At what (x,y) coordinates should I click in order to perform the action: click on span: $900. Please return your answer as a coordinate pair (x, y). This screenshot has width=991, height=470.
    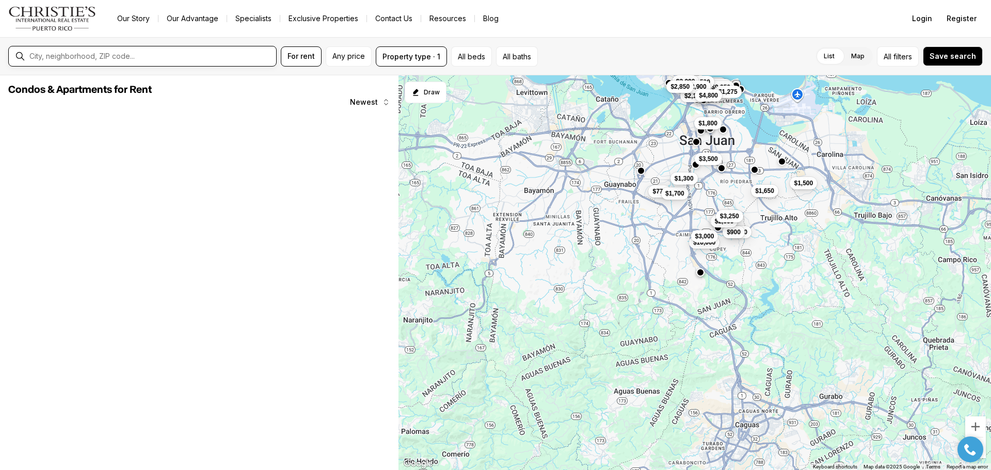
    Looking at the image, I should click on (733, 232).